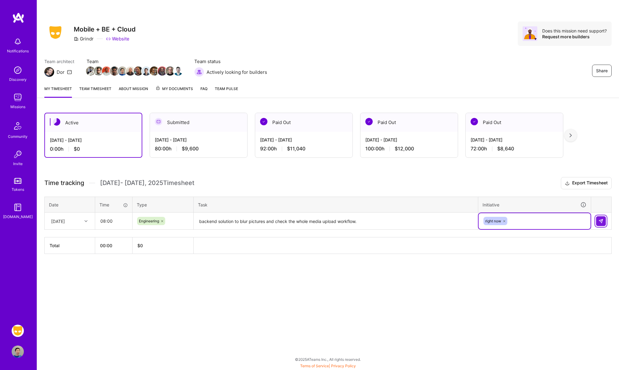 The width and height of the screenshot is (619, 370). I want to click on span: Time tracking, so click(64, 183).